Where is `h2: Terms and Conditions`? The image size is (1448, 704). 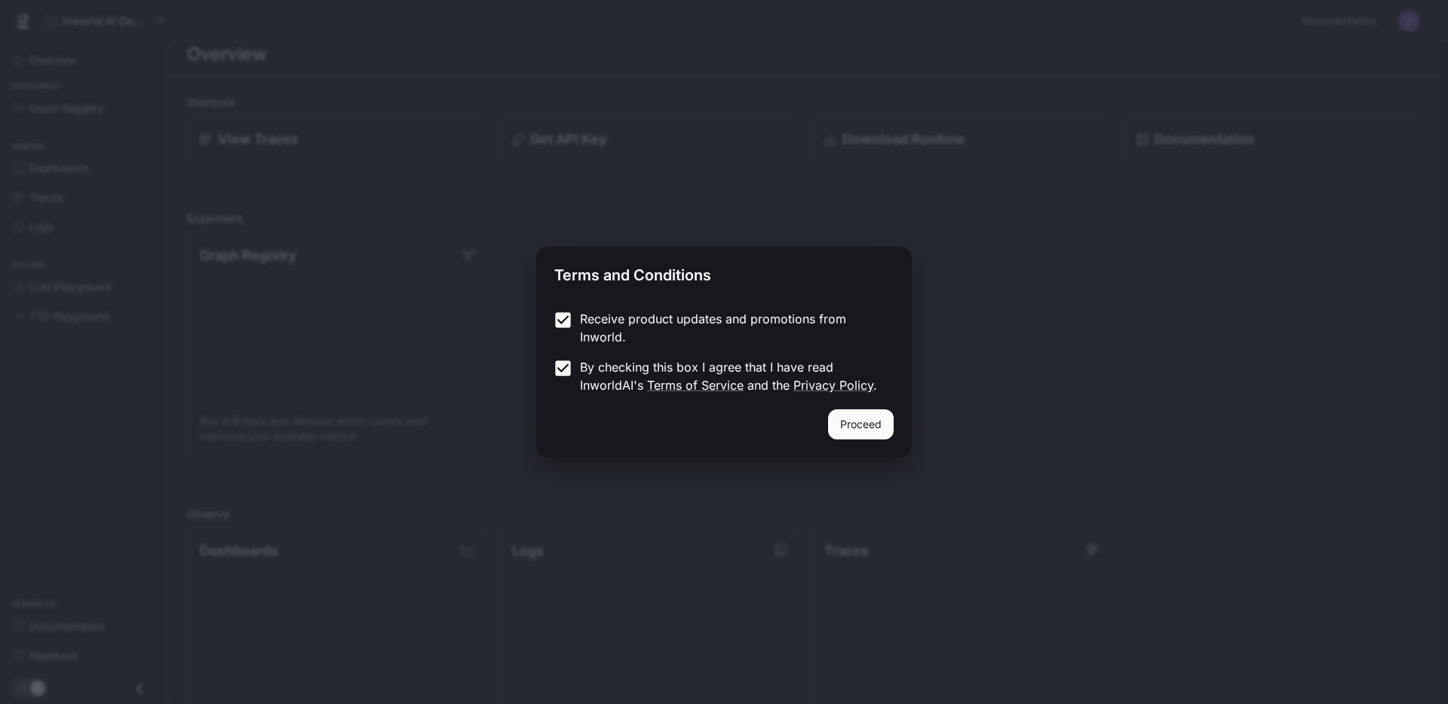 h2: Terms and Conditions is located at coordinates (724, 272).